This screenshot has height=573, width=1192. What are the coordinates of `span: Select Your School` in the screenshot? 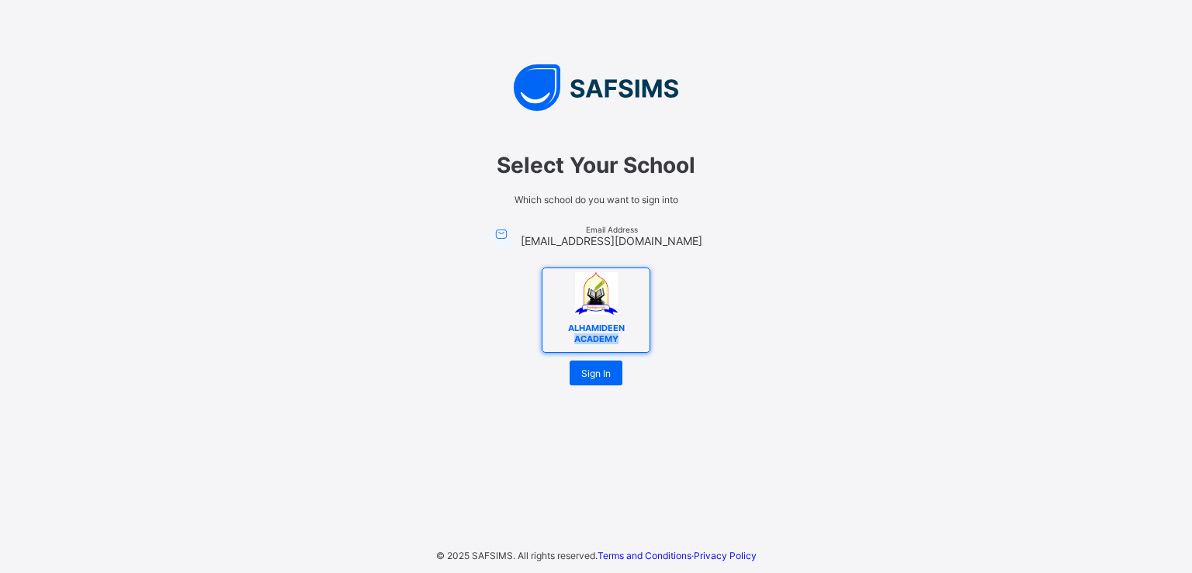 It's located at (596, 165).